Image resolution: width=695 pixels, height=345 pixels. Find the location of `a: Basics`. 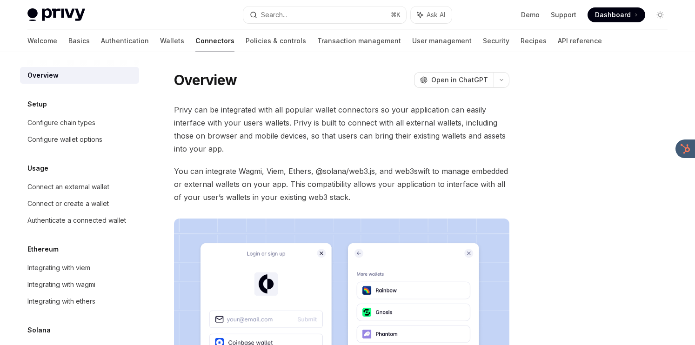

a: Basics is located at coordinates (79, 41).